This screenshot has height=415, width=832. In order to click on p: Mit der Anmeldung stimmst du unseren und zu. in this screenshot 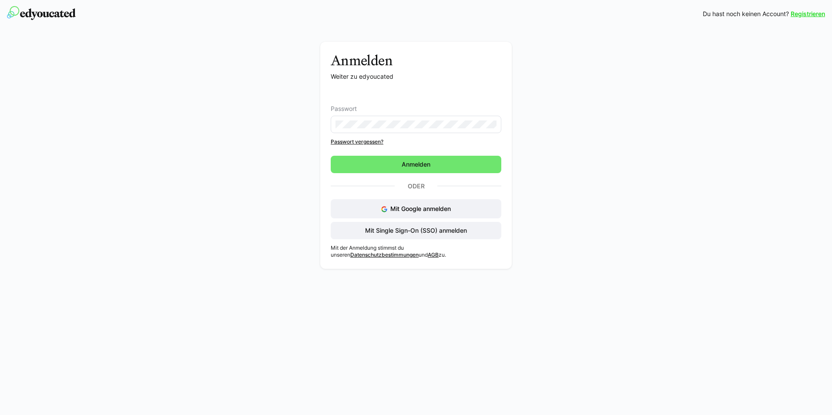, I will do `click(416, 252)`.